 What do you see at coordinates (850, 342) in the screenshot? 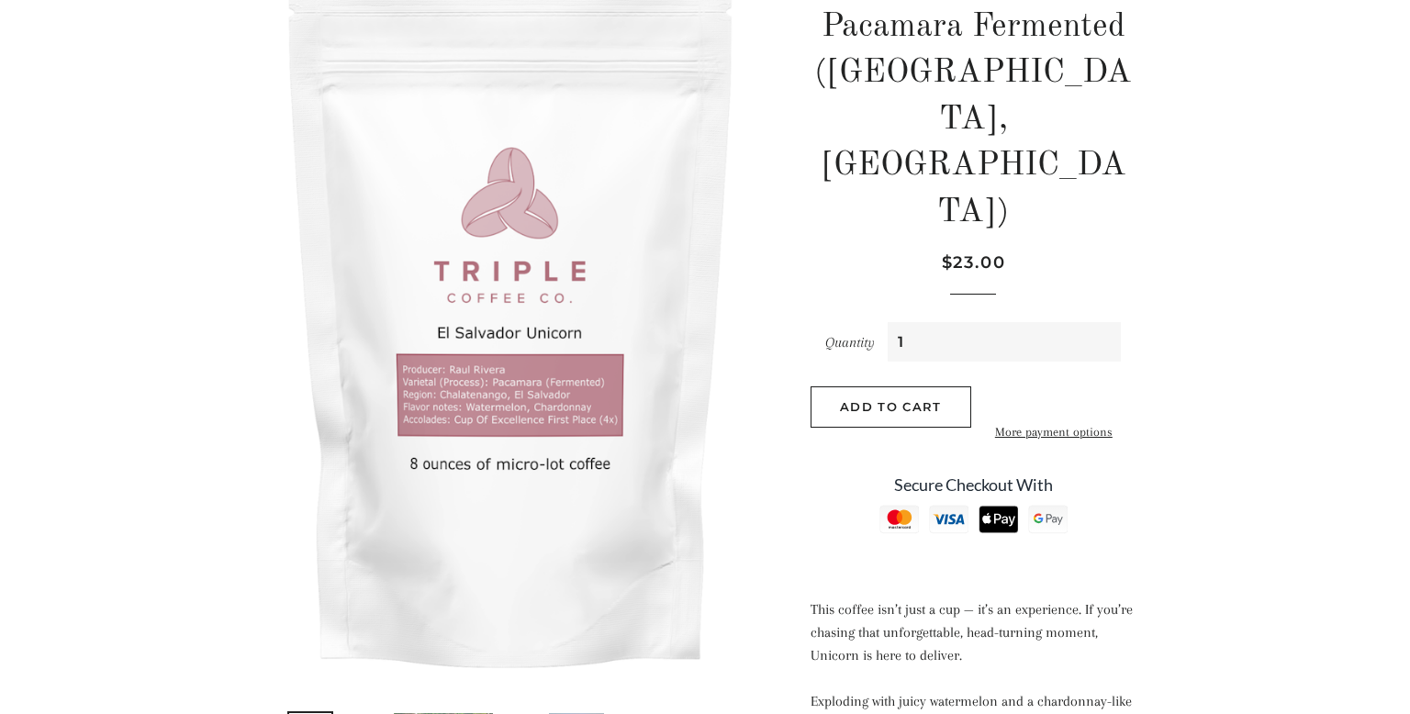
I see `label: Quantity` at bounding box center [850, 342].